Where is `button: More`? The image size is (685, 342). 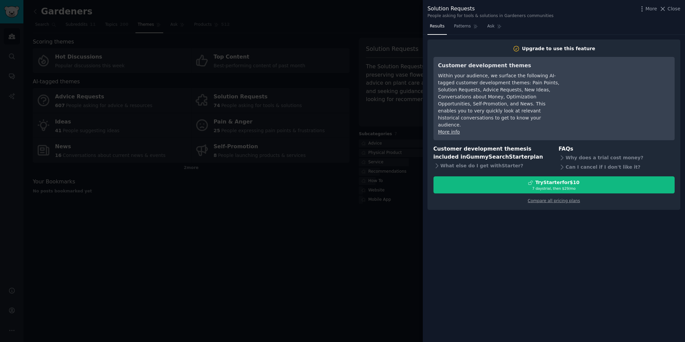
button: More is located at coordinates (648, 9).